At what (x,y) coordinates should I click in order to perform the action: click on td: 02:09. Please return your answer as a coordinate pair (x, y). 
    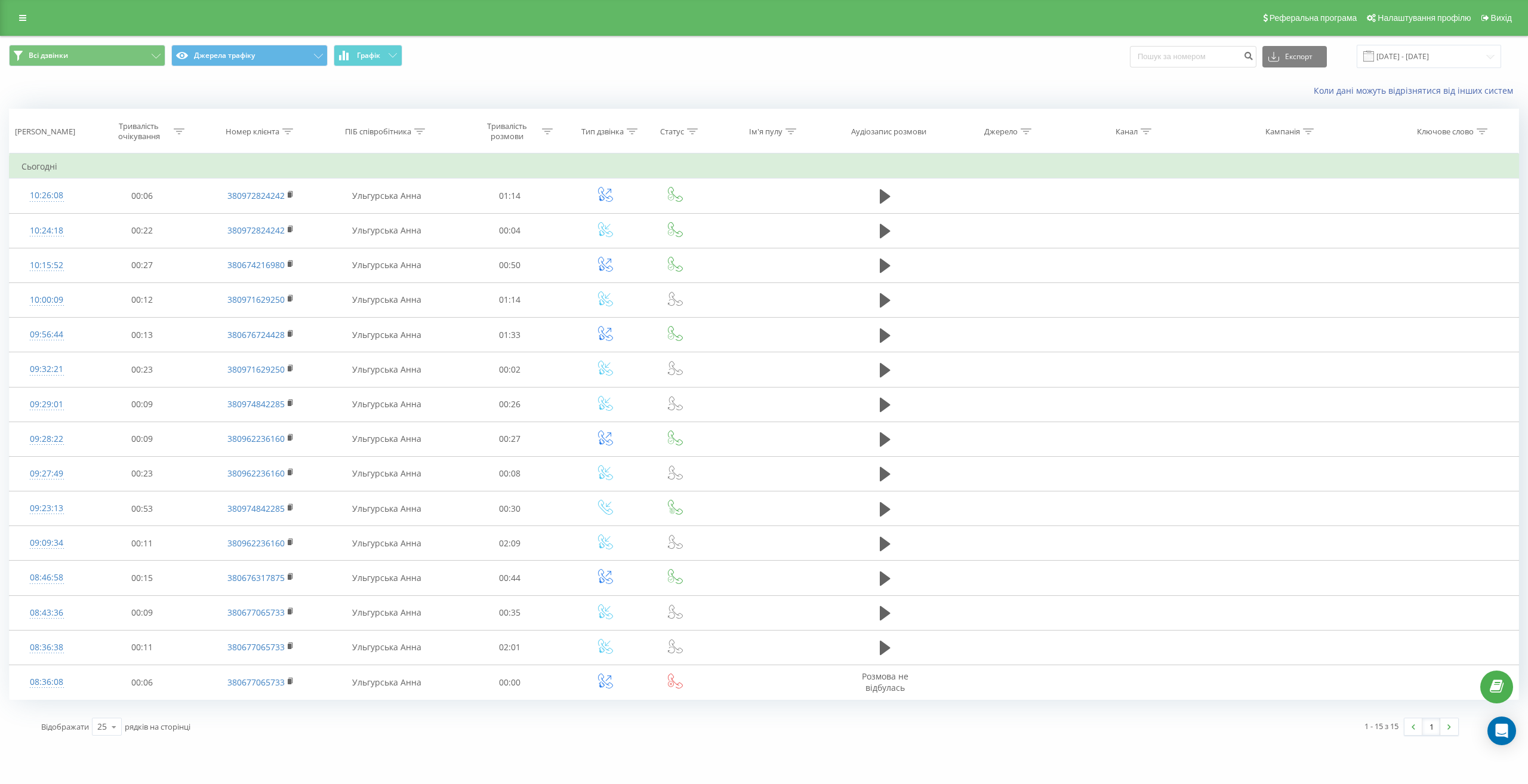
    Looking at the image, I should click on (510, 543).